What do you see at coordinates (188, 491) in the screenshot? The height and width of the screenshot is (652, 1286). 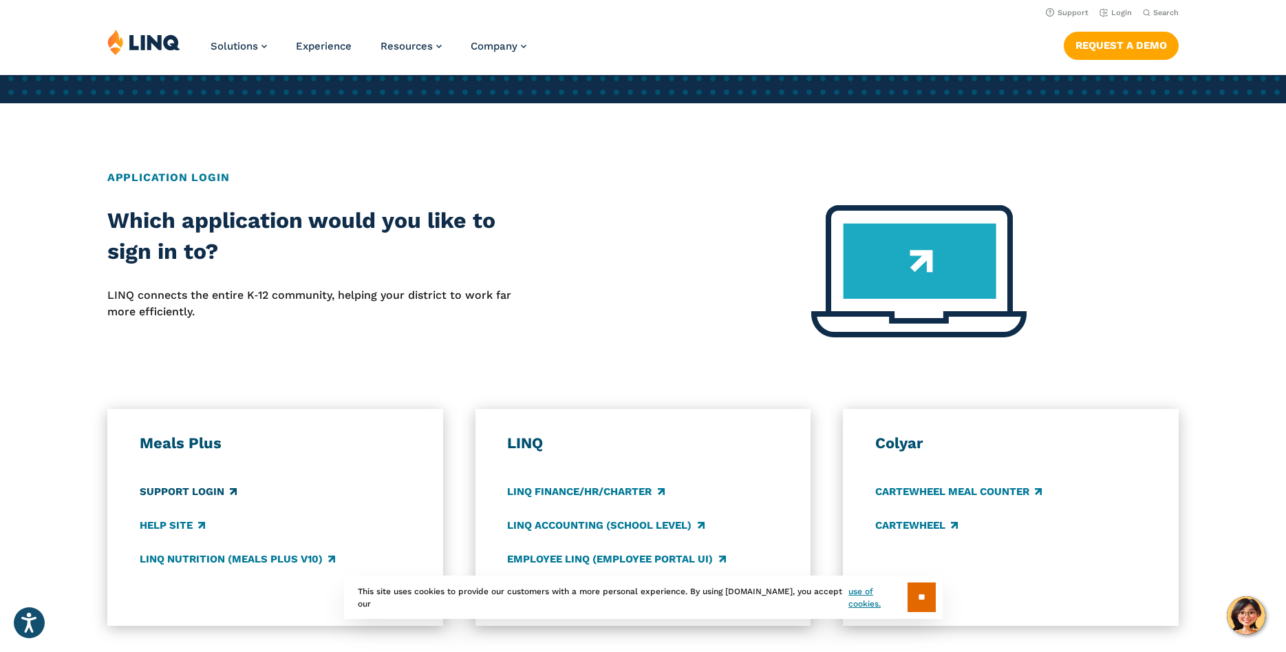 I see `a: Support Login` at bounding box center [188, 491].